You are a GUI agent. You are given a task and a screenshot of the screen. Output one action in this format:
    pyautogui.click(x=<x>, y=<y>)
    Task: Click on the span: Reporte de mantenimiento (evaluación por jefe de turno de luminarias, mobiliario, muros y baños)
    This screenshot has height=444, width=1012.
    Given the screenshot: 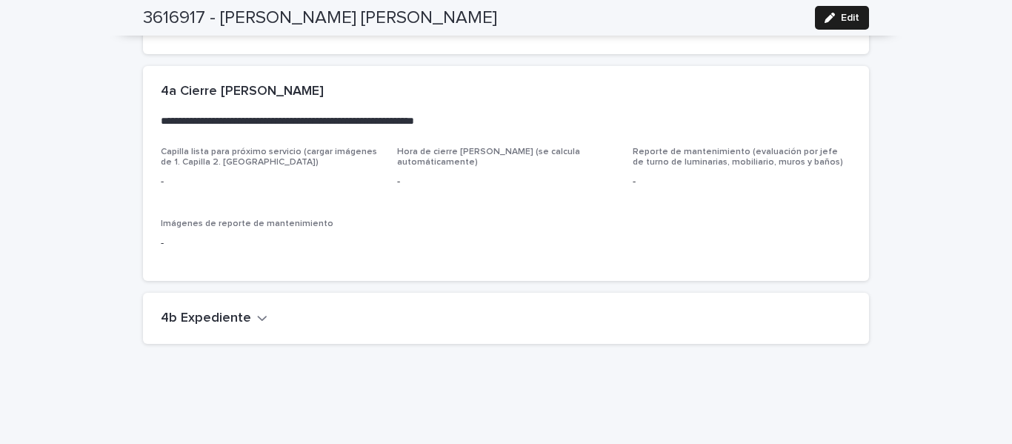 What is the action you would take?
    pyautogui.click(x=738, y=157)
    